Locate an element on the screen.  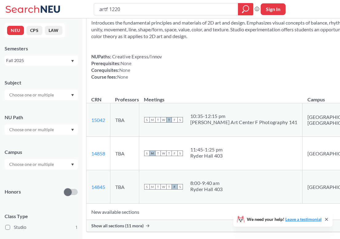
div: Fall 2025Dropdown arrow is located at coordinates (41, 61).